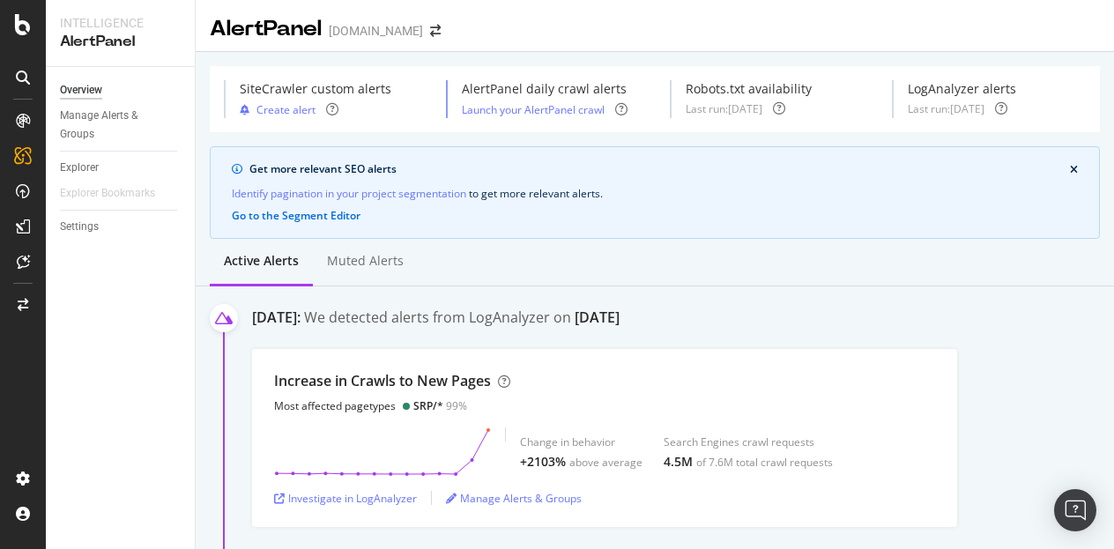 This screenshot has width=1114, height=549. What do you see at coordinates (120, 23) in the screenshot?
I see `div: Intelligence` at bounding box center [120, 23].